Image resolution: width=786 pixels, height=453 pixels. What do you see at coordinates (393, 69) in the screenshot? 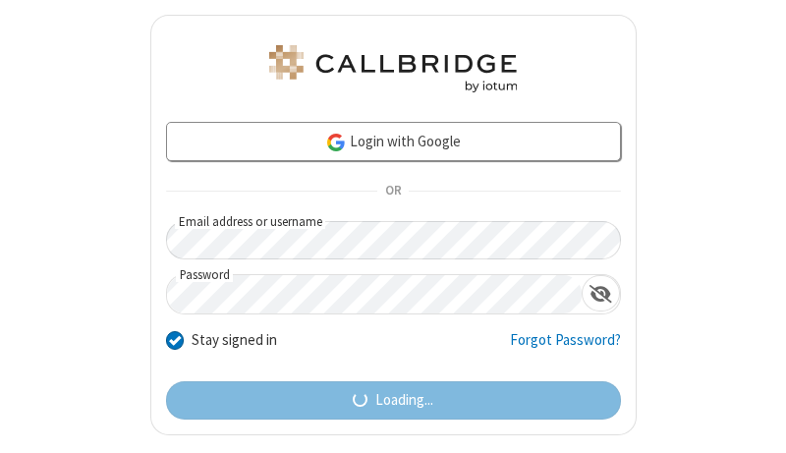
I see `img: Astra` at bounding box center [393, 69].